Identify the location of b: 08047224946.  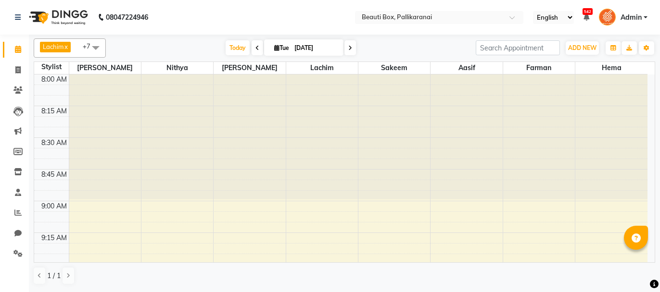
(127, 17).